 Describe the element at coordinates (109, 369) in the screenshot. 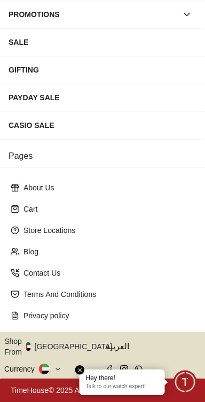

I see `a: Facebook` at that location.